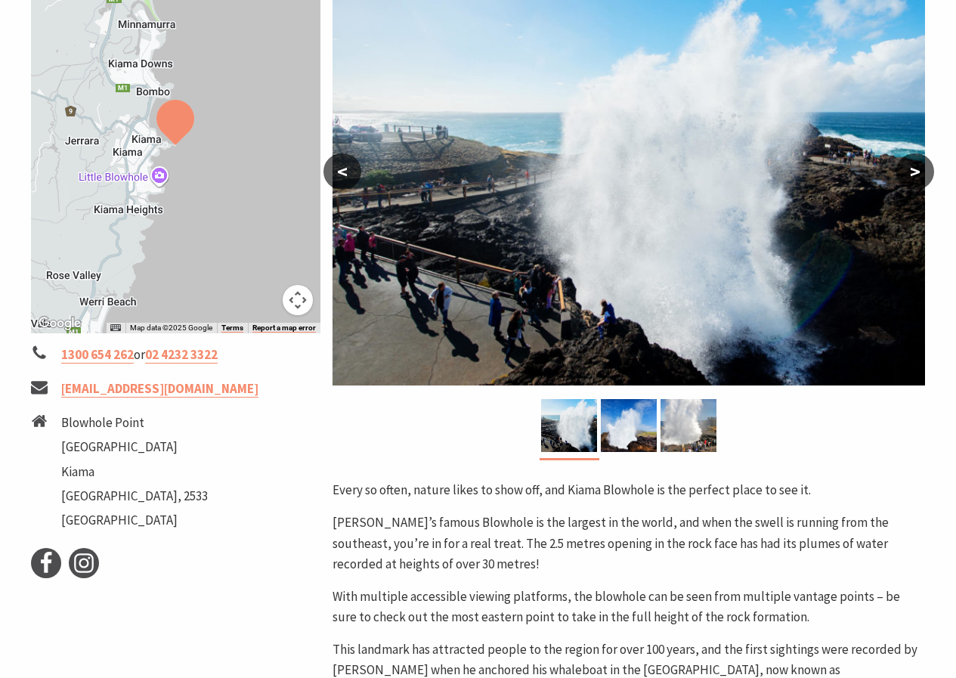  What do you see at coordinates (135, 472) in the screenshot?
I see `li: Kiama` at bounding box center [135, 472].